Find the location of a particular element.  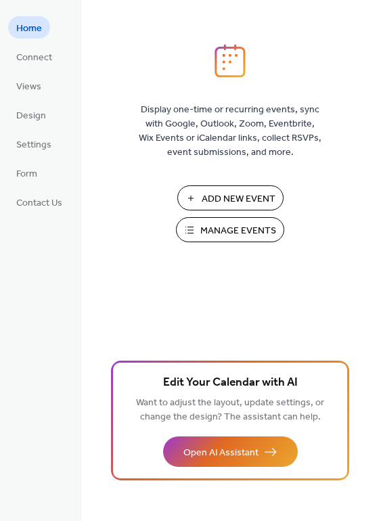

a: Design is located at coordinates (31, 114).